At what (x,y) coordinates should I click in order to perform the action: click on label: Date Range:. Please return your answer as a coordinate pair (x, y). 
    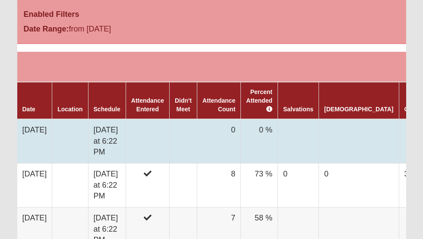
    Looking at the image, I should click on (46, 29).